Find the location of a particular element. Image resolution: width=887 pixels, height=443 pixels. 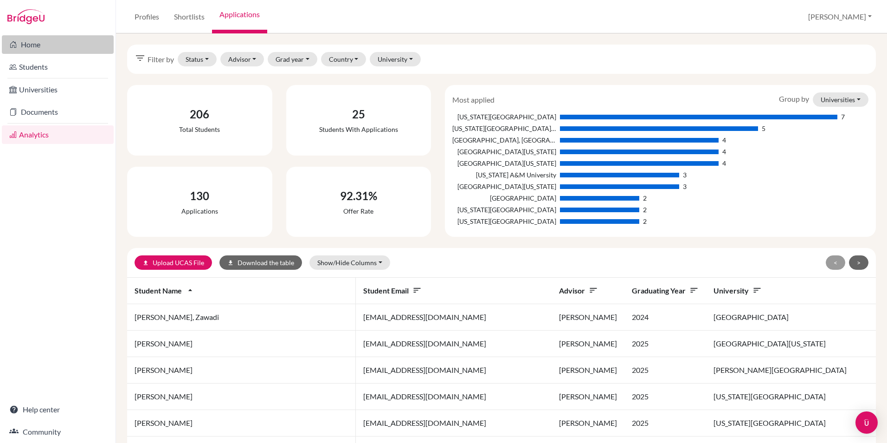

span: Advisor is located at coordinates (578, 290).